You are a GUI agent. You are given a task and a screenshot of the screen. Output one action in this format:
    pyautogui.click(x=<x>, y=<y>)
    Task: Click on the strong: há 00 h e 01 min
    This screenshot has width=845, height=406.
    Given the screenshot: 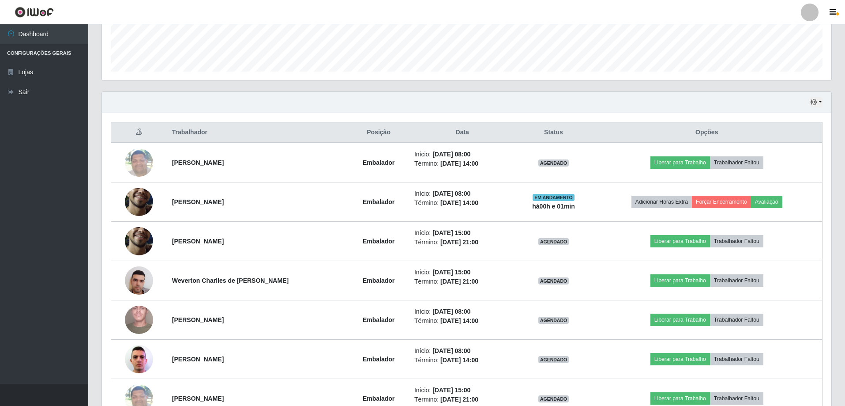 What is the action you would take?
    pyautogui.click(x=553, y=206)
    